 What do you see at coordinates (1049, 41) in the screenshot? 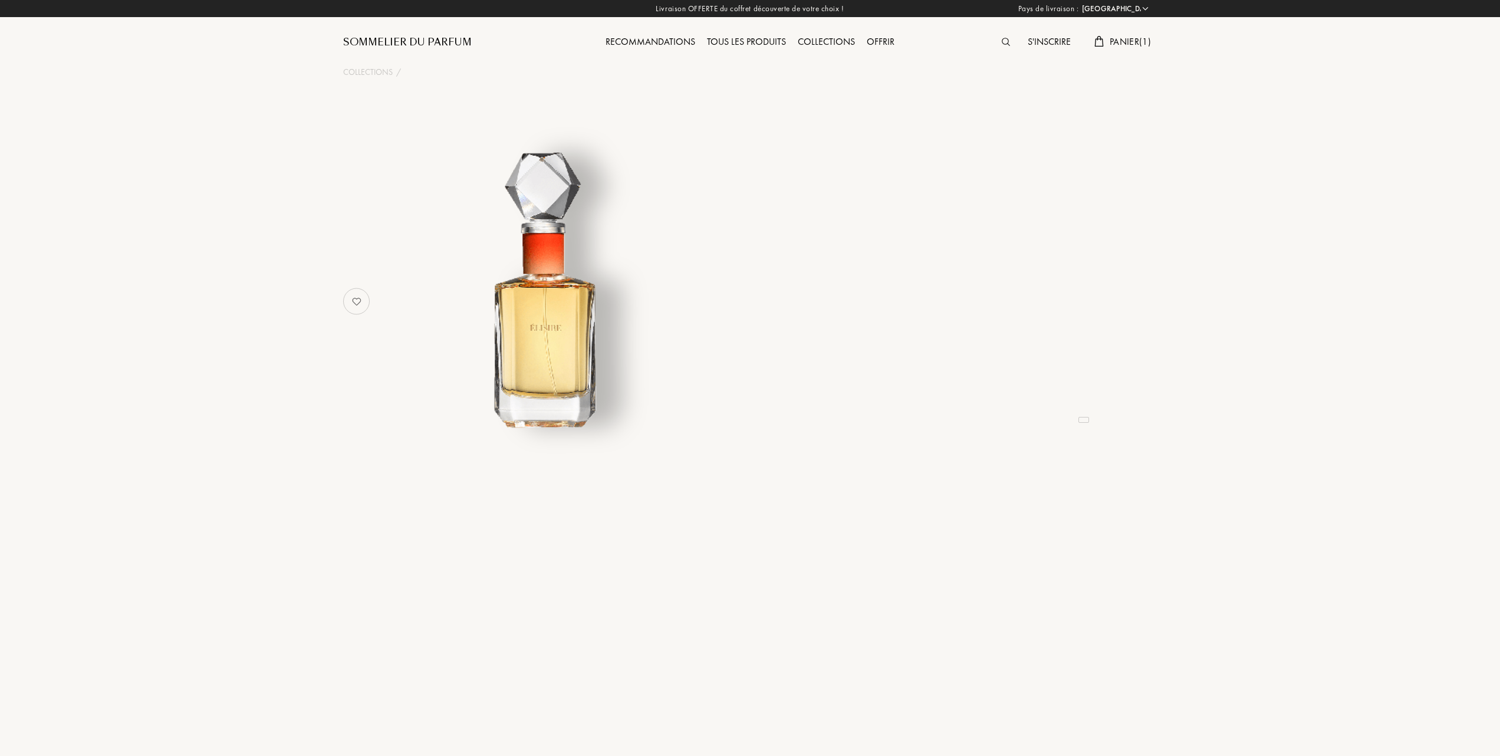
I see `a: S'inscrire` at bounding box center [1049, 41].